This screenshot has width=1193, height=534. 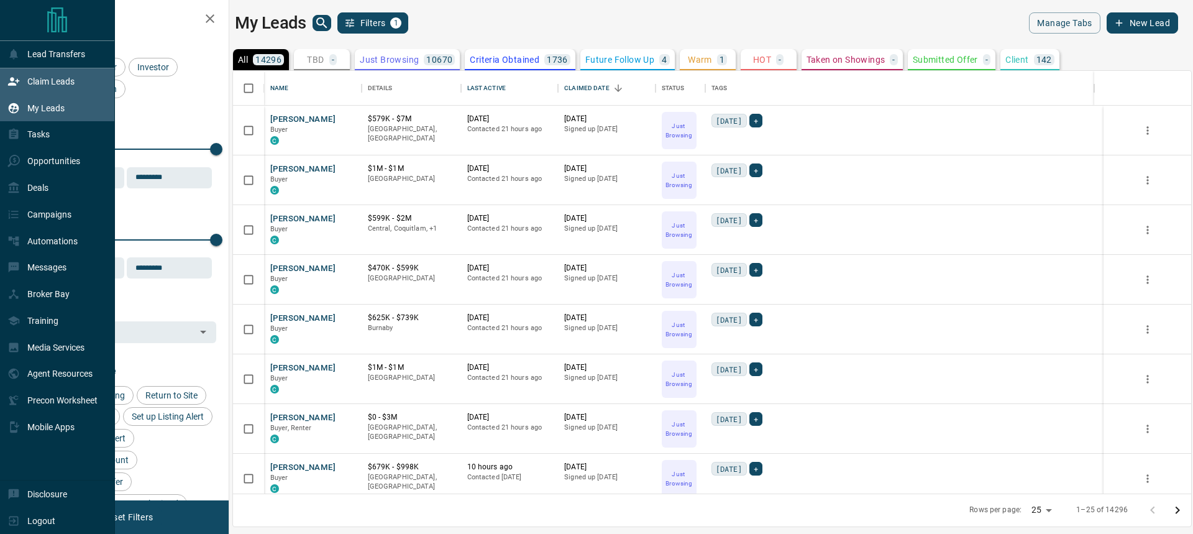 I want to click on button: Sort, so click(x=618, y=88).